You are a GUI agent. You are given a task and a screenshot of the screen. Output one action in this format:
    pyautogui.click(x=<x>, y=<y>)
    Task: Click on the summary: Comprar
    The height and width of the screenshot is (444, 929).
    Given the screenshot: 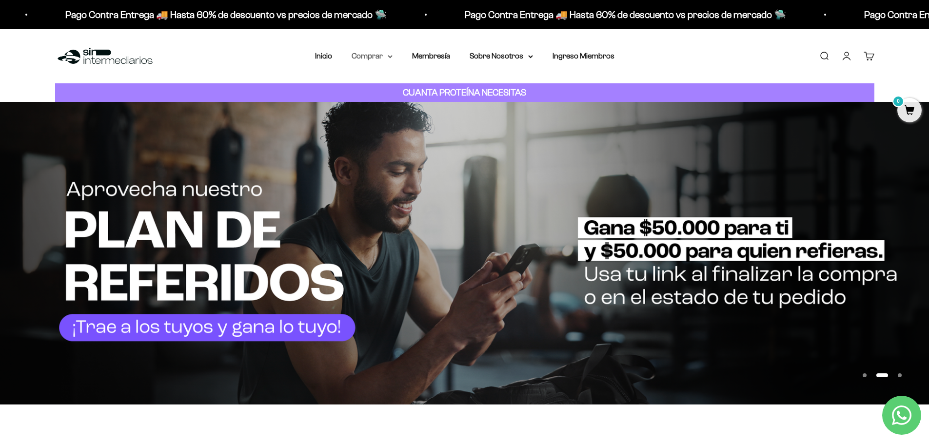 What is the action you would take?
    pyautogui.click(x=372, y=56)
    